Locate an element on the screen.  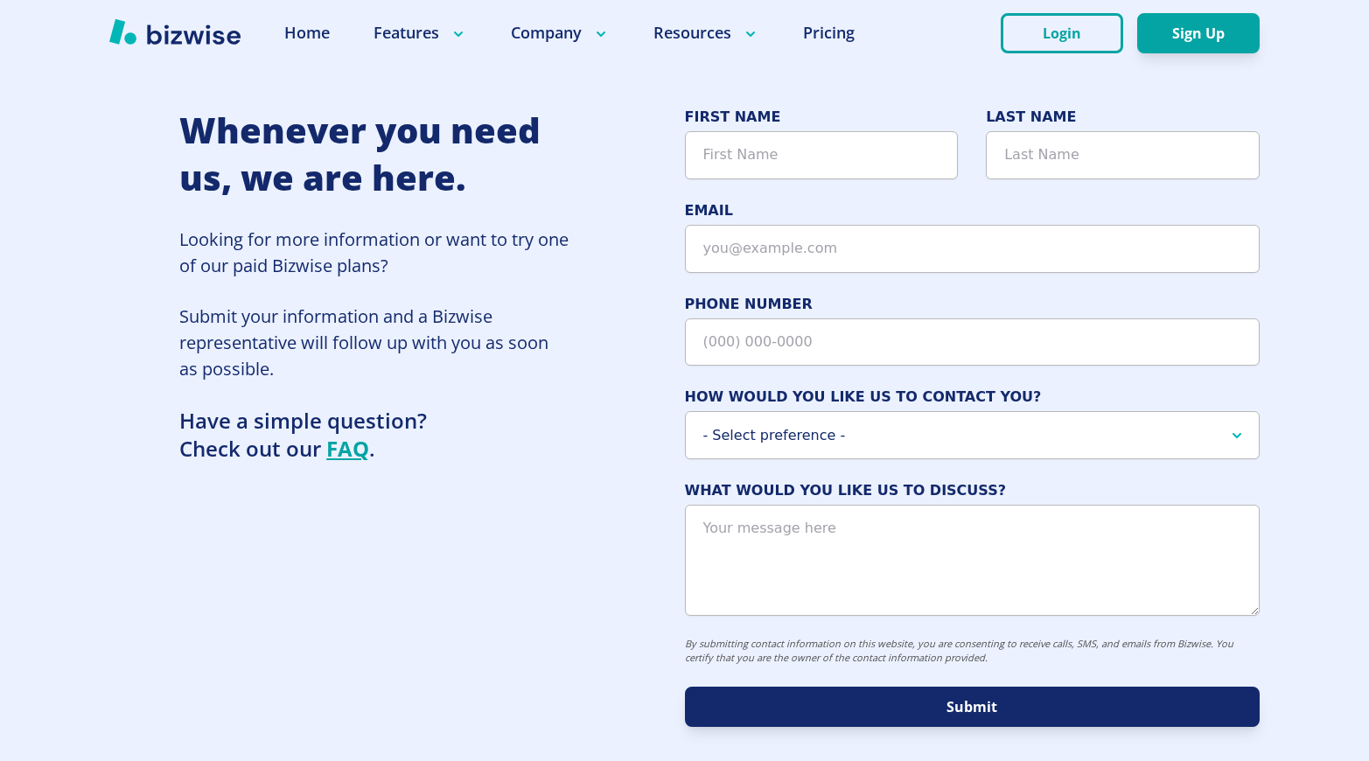
span: FIRST NAME is located at coordinates (821, 117).